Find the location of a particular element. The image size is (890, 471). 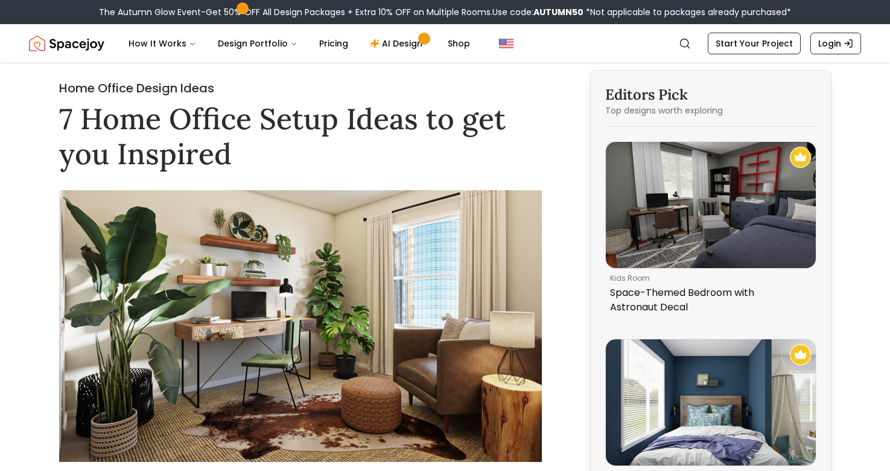

a: Spacejoy is located at coordinates (66, 43).